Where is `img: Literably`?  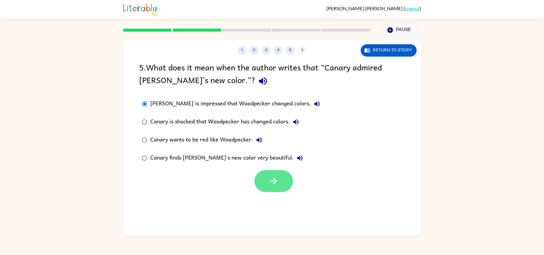
img: Literably is located at coordinates (140, 9).